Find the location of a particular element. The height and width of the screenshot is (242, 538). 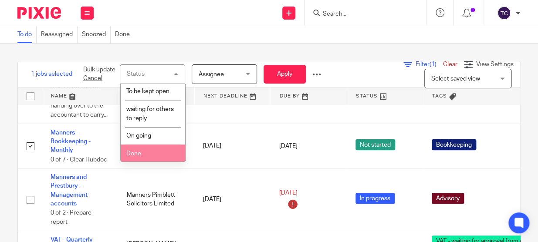

span: (1) is located at coordinates (433, 64).